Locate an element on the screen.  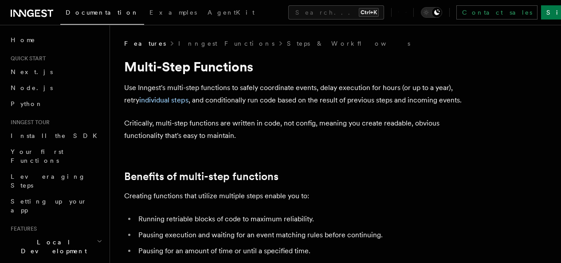
a: Contact sales is located at coordinates (497, 12).